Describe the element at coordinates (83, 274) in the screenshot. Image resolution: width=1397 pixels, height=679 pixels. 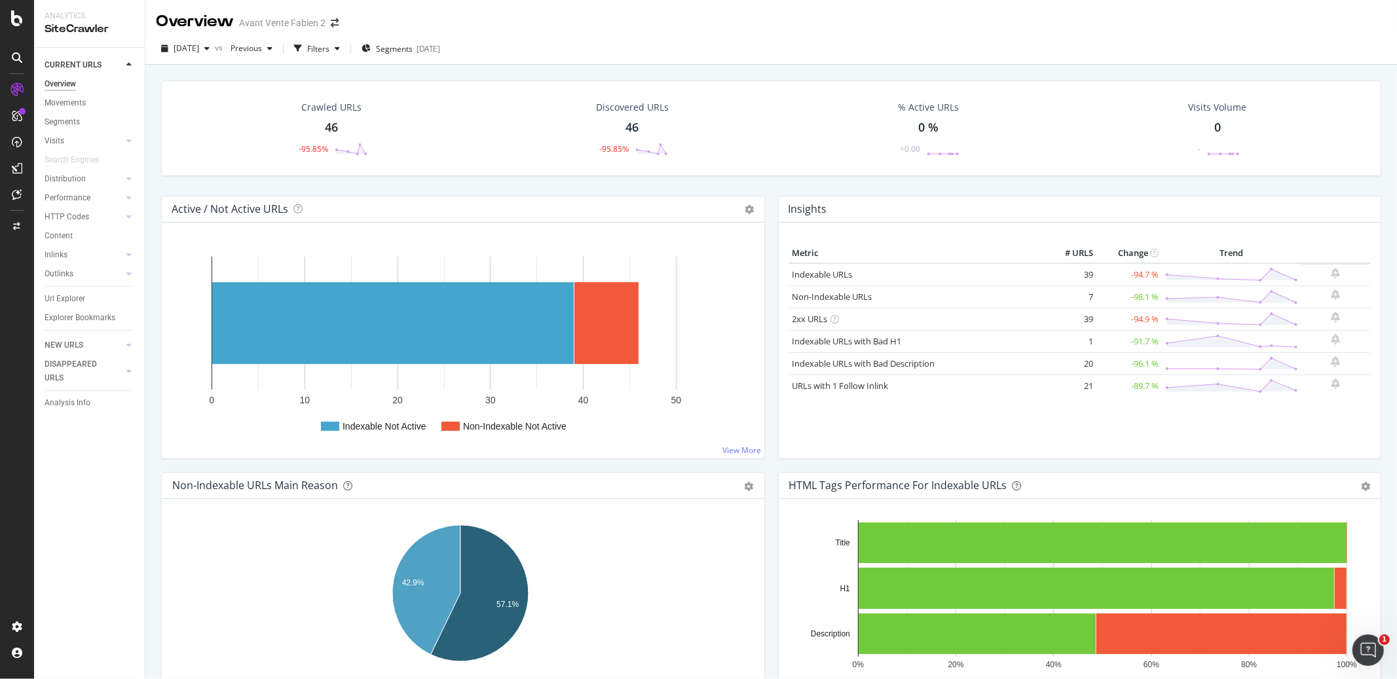
I see `a: Outlinks` at that location.